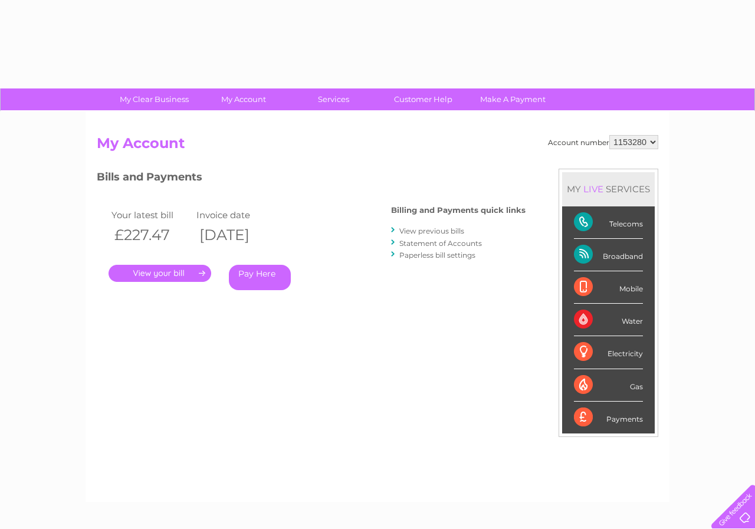 Image resolution: width=755 pixels, height=529 pixels. Describe the element at coordinates (378, 146) in the screenshot. I see `h2: My Account` at that location.